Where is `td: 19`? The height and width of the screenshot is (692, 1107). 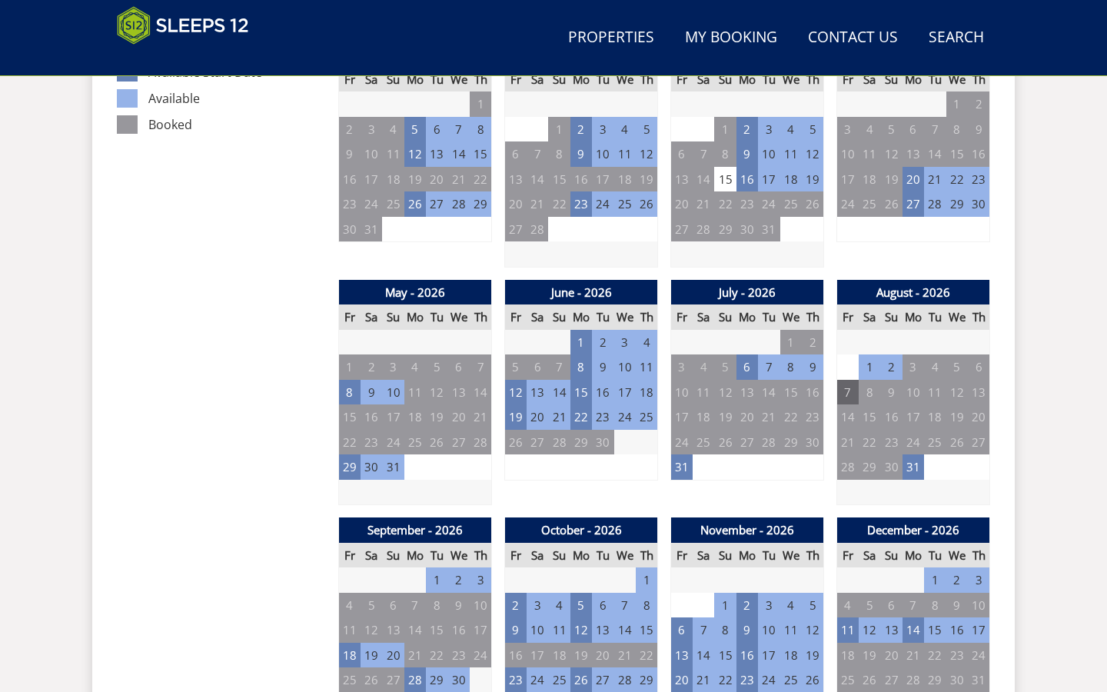
td: 19 is located at coordinates (437, 417).